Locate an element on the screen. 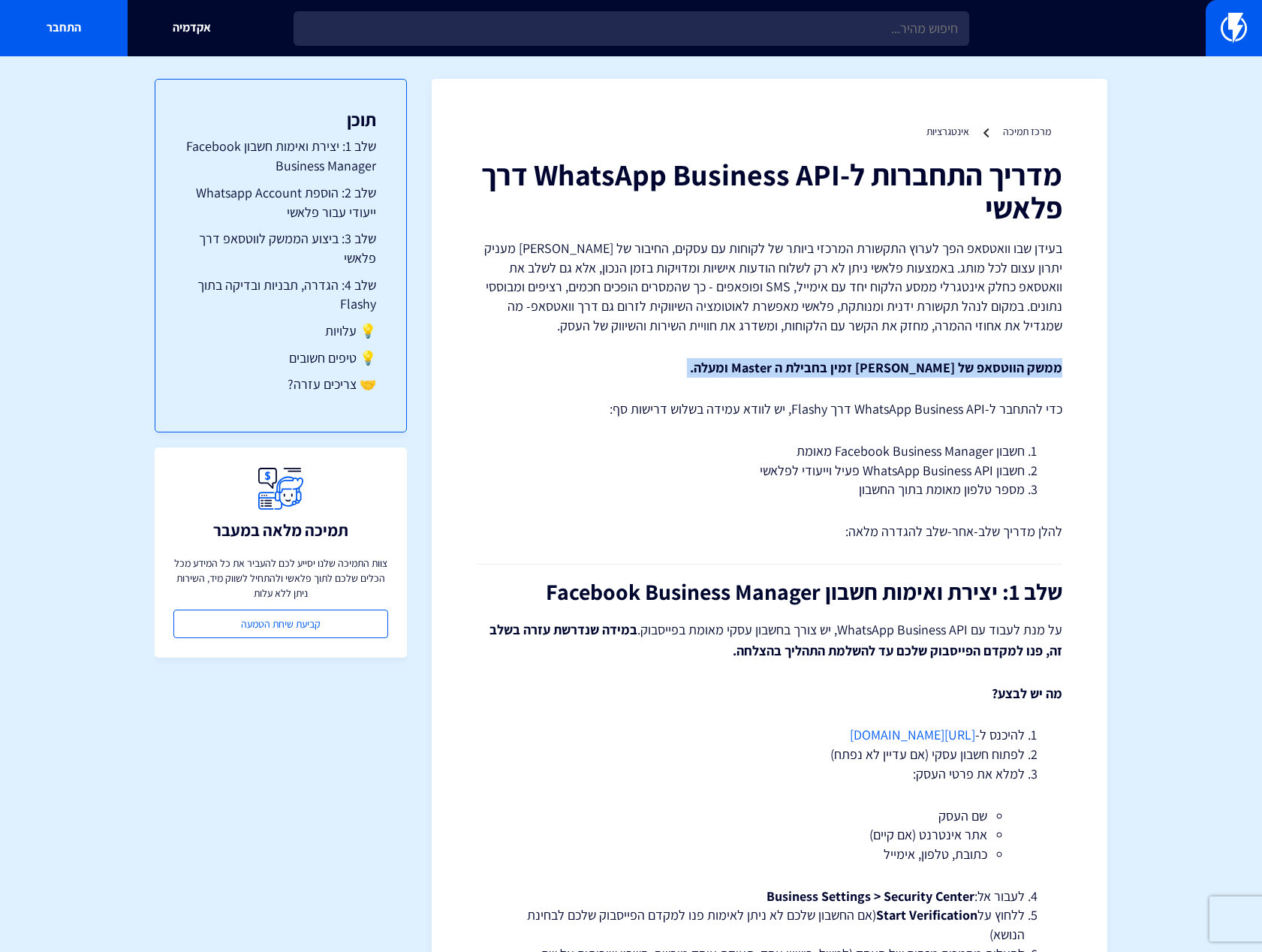  a: שלב 2: הוספת Whatsapp Account ייעודי עבור פלאשי is located at coordinates (281, 202).